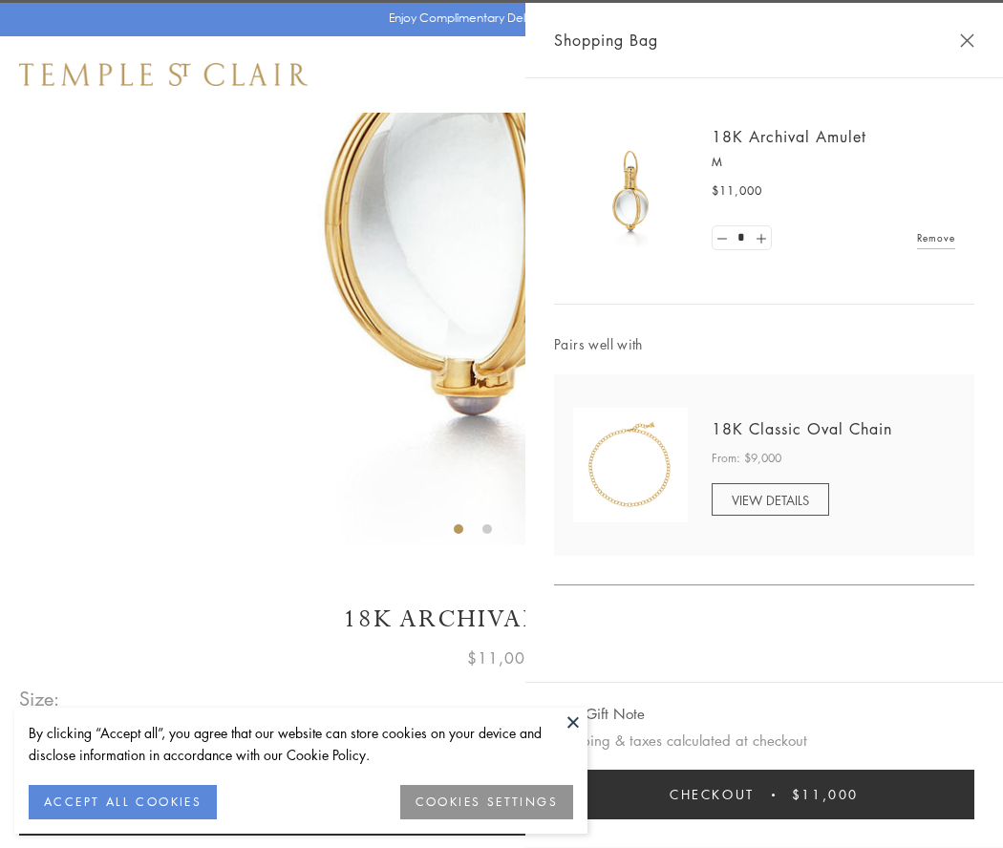  I want to click on img: 18K Archival Amulet, so click(631, 191).